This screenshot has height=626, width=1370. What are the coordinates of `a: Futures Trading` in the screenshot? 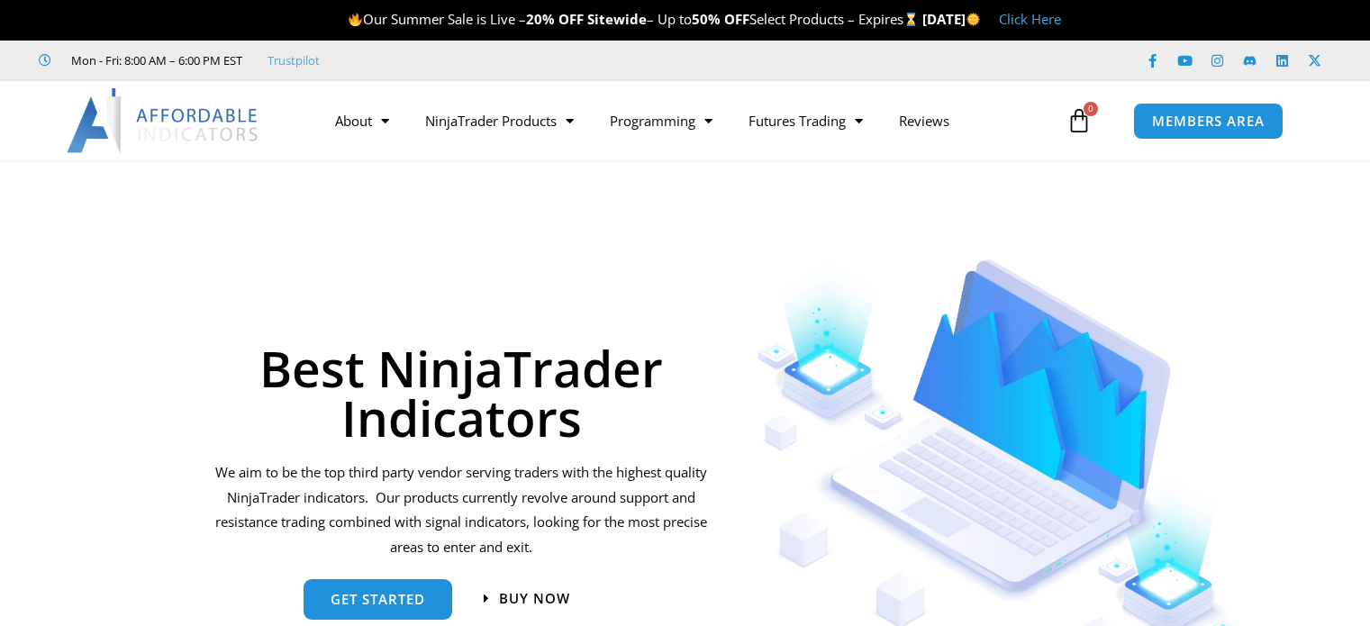 It's located at (805, 121).